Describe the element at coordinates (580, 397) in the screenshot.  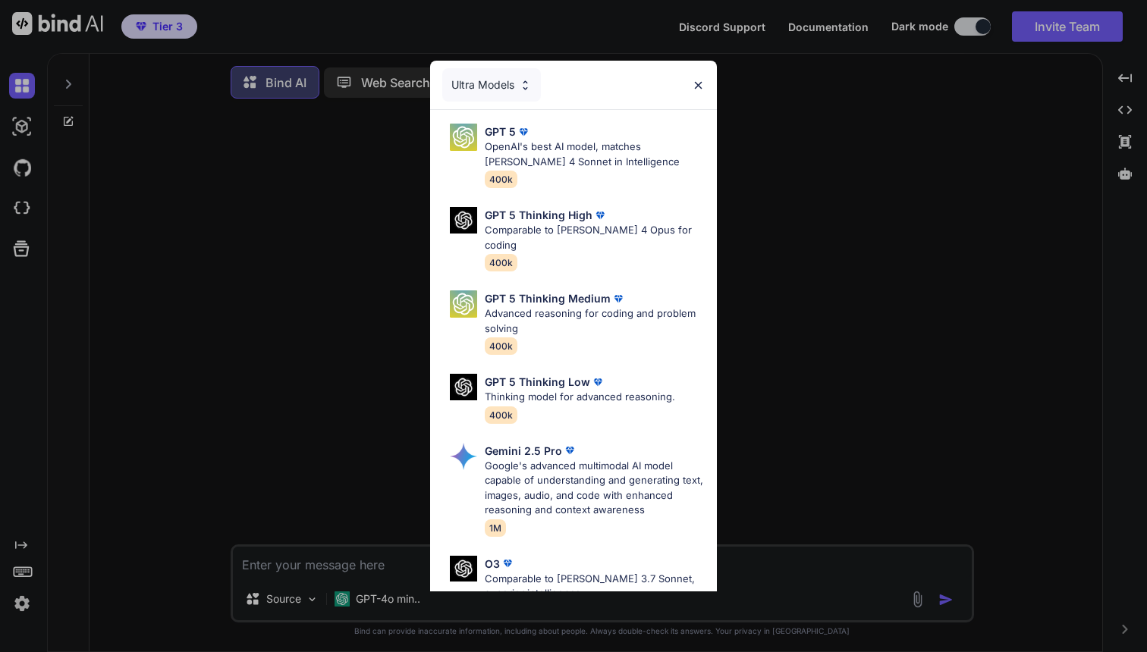
I see `p: Thinking model for advanced reasoning.` at that location.